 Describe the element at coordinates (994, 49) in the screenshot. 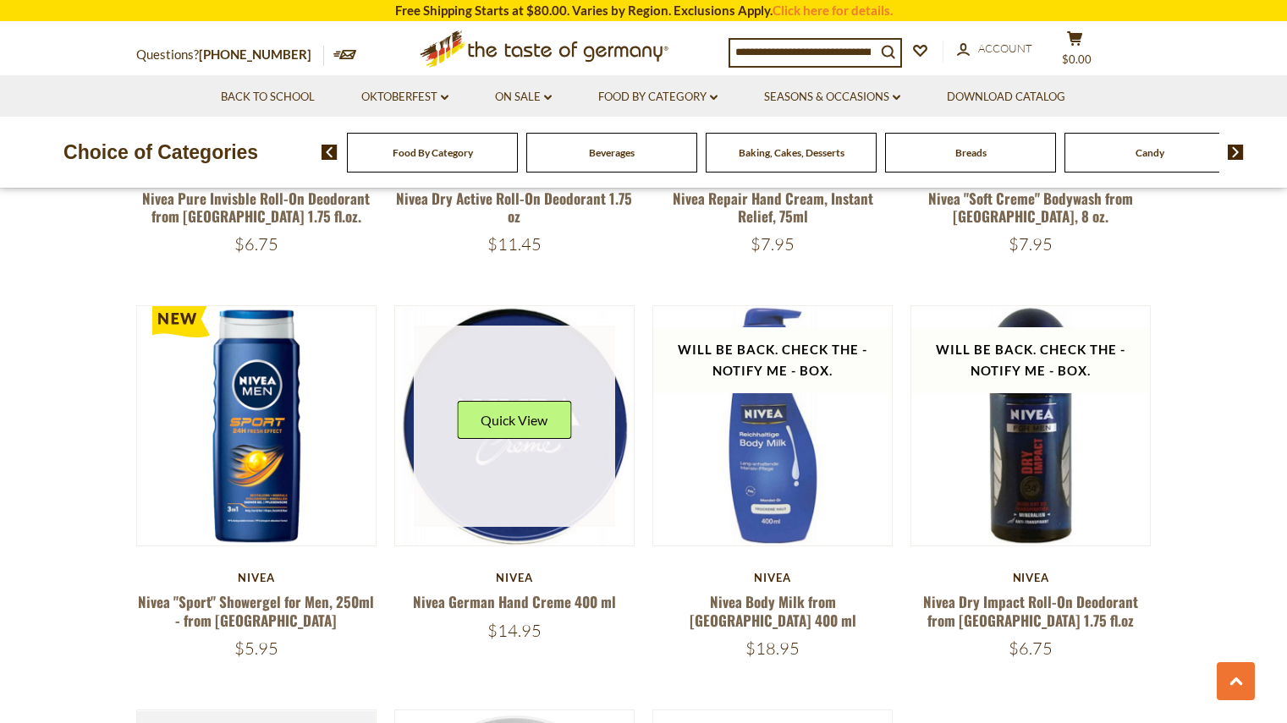

I see `a: Account` at that location.